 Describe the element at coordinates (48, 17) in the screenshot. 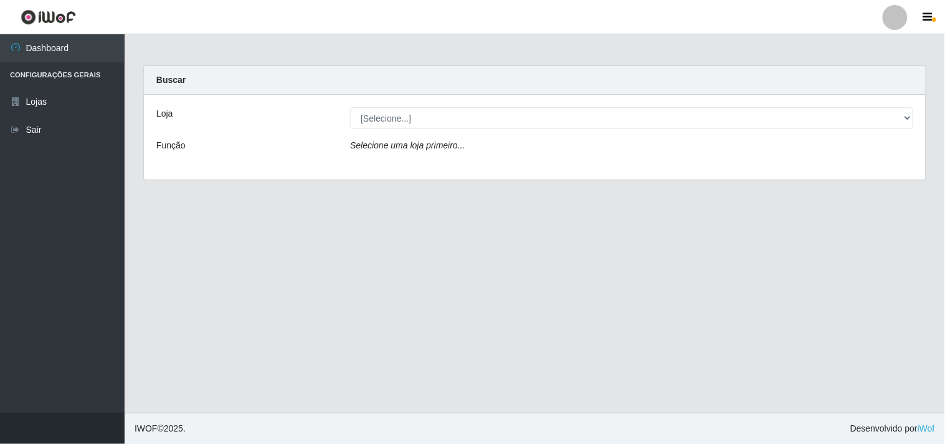

I see `img: CoreUI Logo` at that location.